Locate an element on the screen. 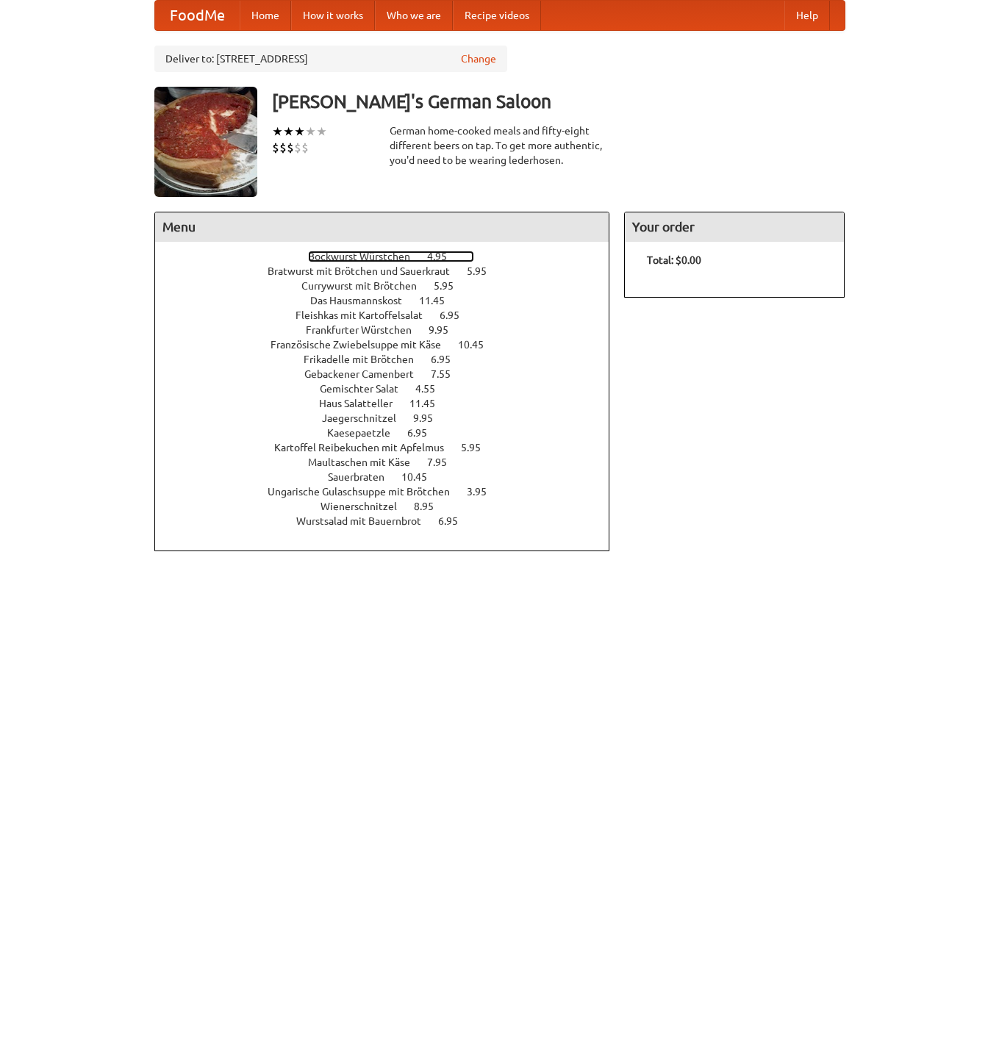 The height and width of the screenshot is (1040, 999). a: Kaesepaetzle 6.95 is located at coordinates (390, 433).